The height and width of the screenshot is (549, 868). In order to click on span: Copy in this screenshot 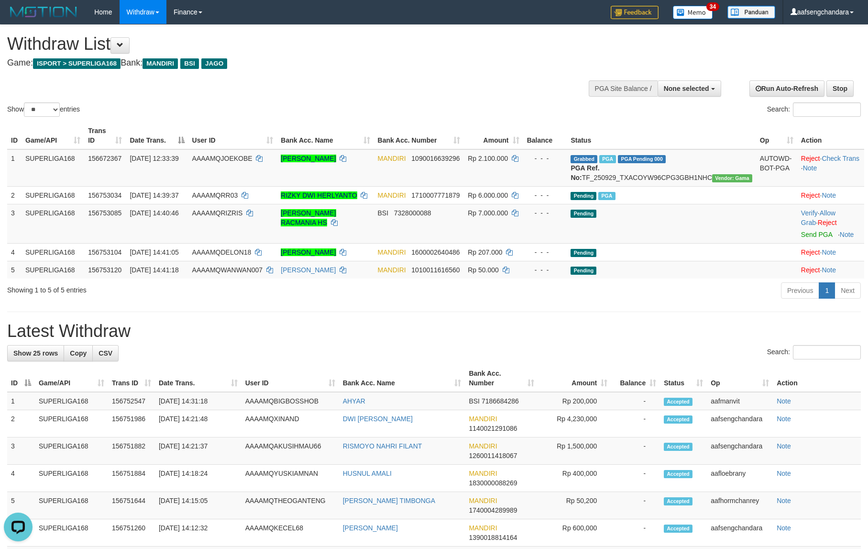, I will do `click(78, 353)`.